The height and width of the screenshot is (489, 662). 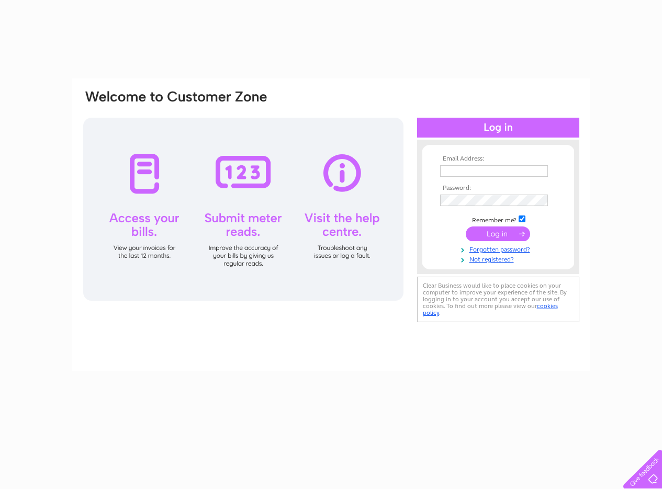 I want to click on a: Not registered?, so click(x=499, y=258).